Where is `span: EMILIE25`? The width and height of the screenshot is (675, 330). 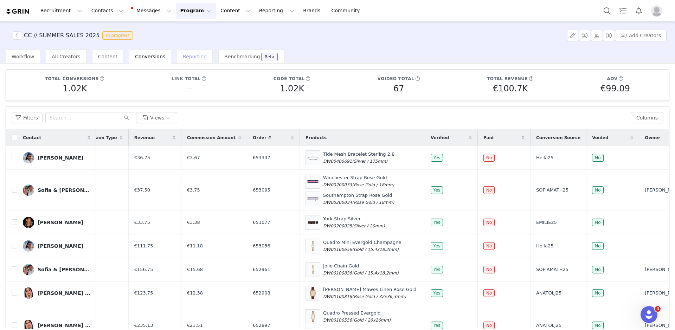 span: EMILIE25 is located at coordinates (547, 223).